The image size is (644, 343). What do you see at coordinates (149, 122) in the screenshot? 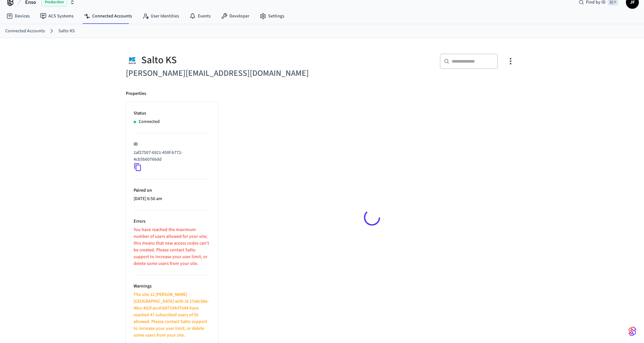
I see `p: Connected` at bounding box center [149, 122].